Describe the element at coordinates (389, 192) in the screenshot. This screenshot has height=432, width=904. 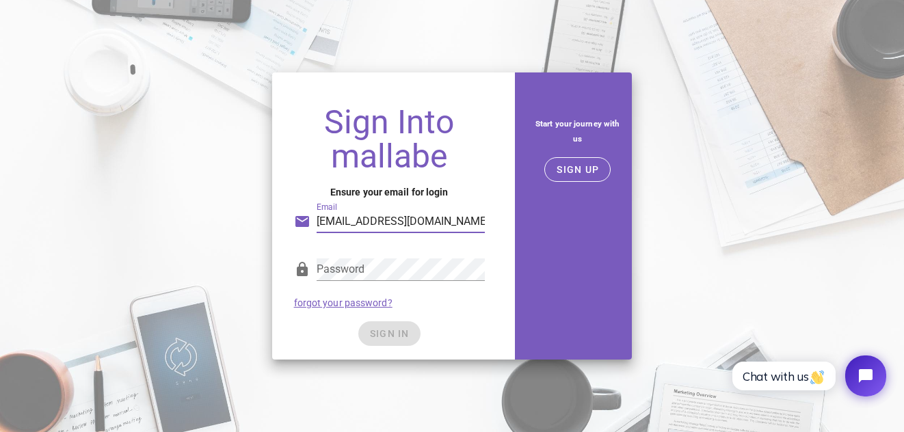
I see `h4: Ensure your email for login` at that location.